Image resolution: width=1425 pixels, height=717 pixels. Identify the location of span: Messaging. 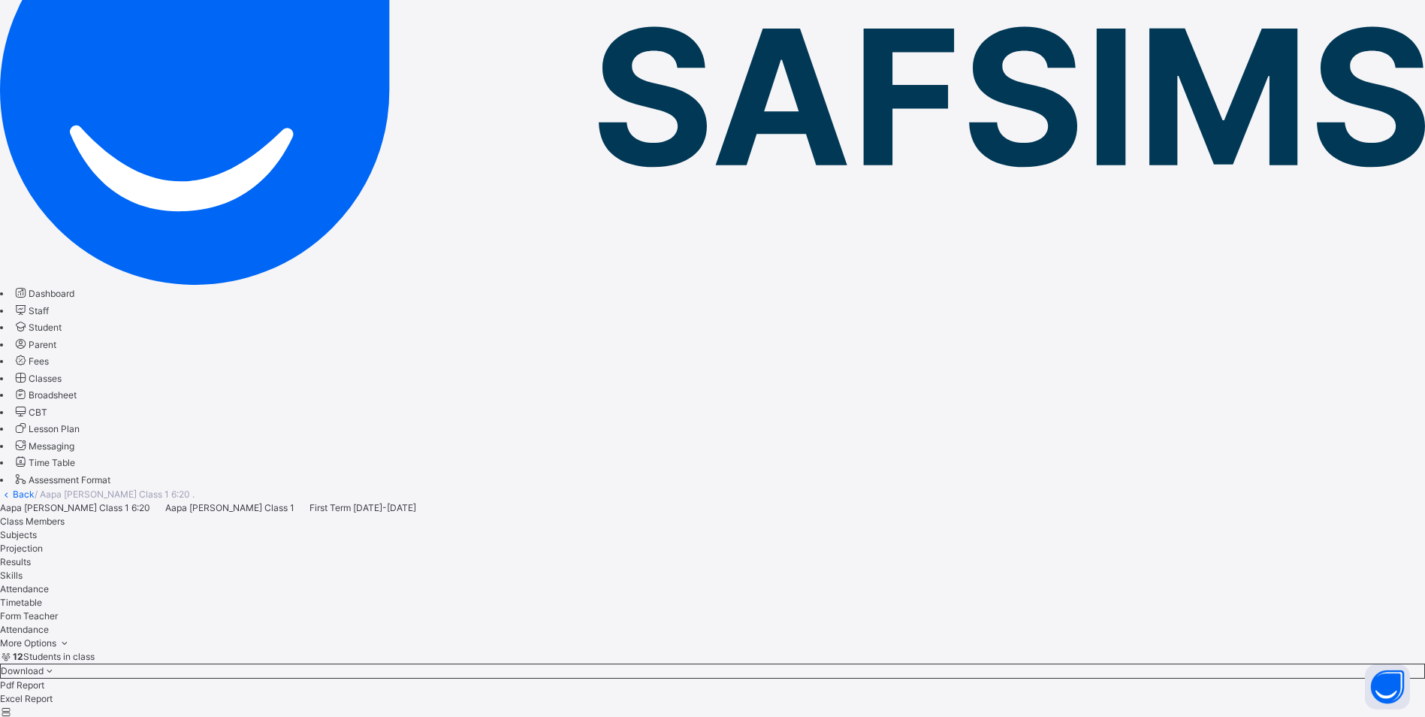
(51, 445).